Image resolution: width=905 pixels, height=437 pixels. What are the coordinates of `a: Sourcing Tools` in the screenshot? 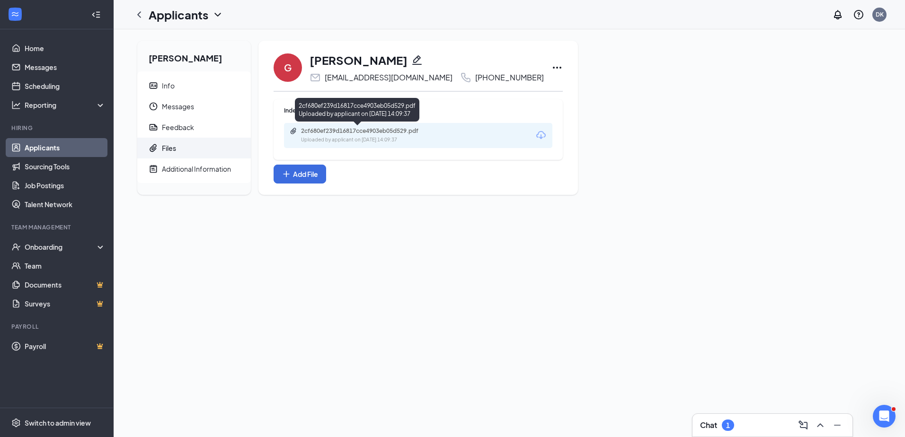 It's located at (65, 167).